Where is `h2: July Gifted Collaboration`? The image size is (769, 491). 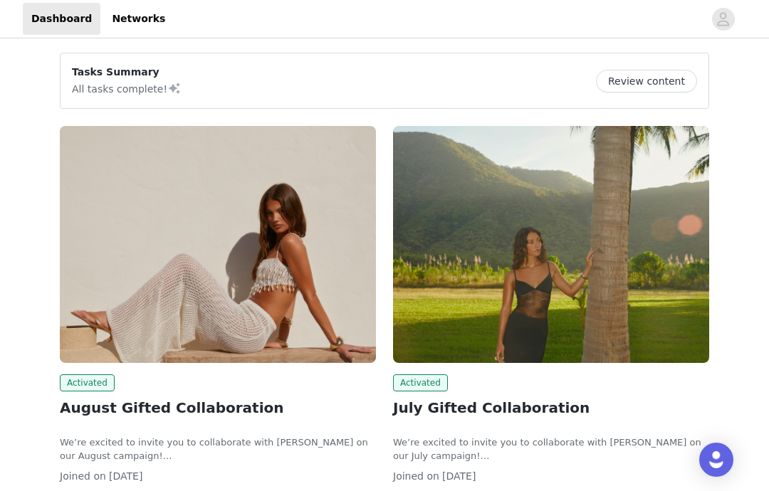
h2: July Gifted Collaboration is located at coordinates (551, 408).